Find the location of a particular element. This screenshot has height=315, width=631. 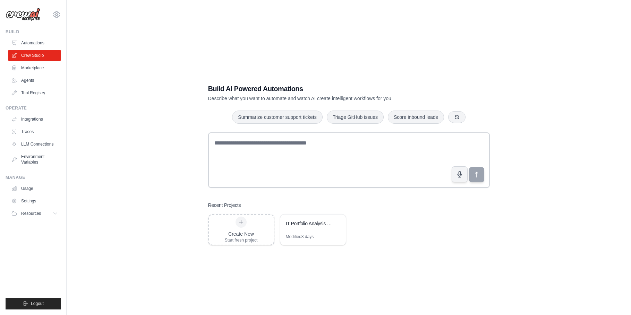

a: Crew Studio is located at coordinates (34, 56).